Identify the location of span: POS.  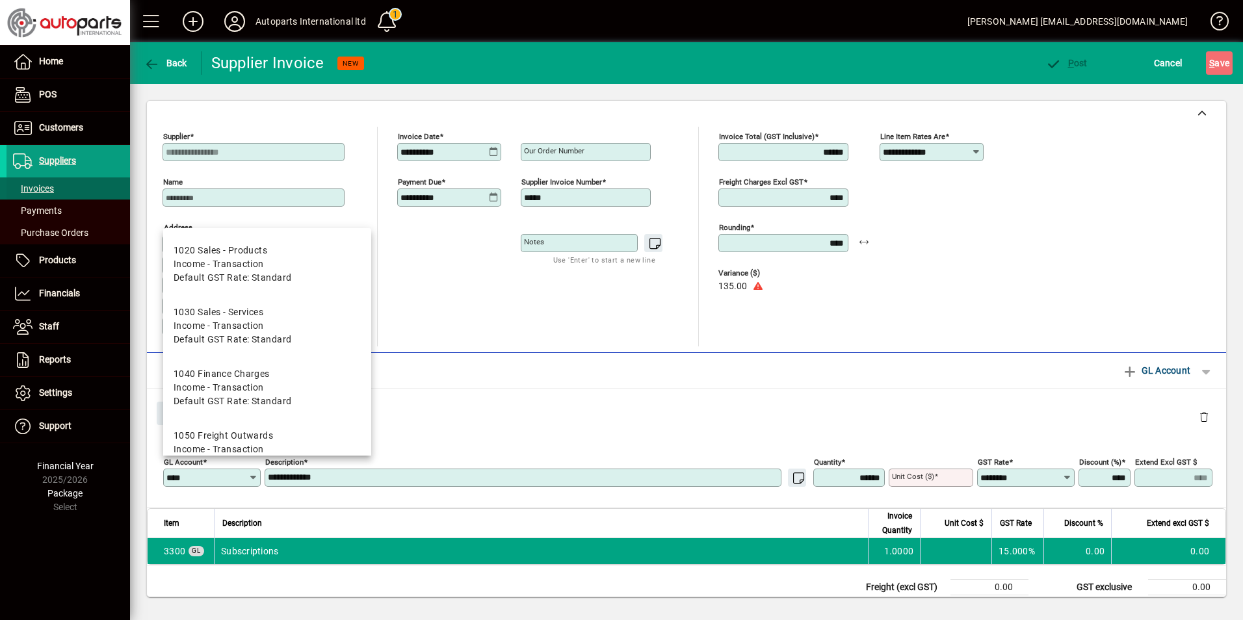
(47, 94).